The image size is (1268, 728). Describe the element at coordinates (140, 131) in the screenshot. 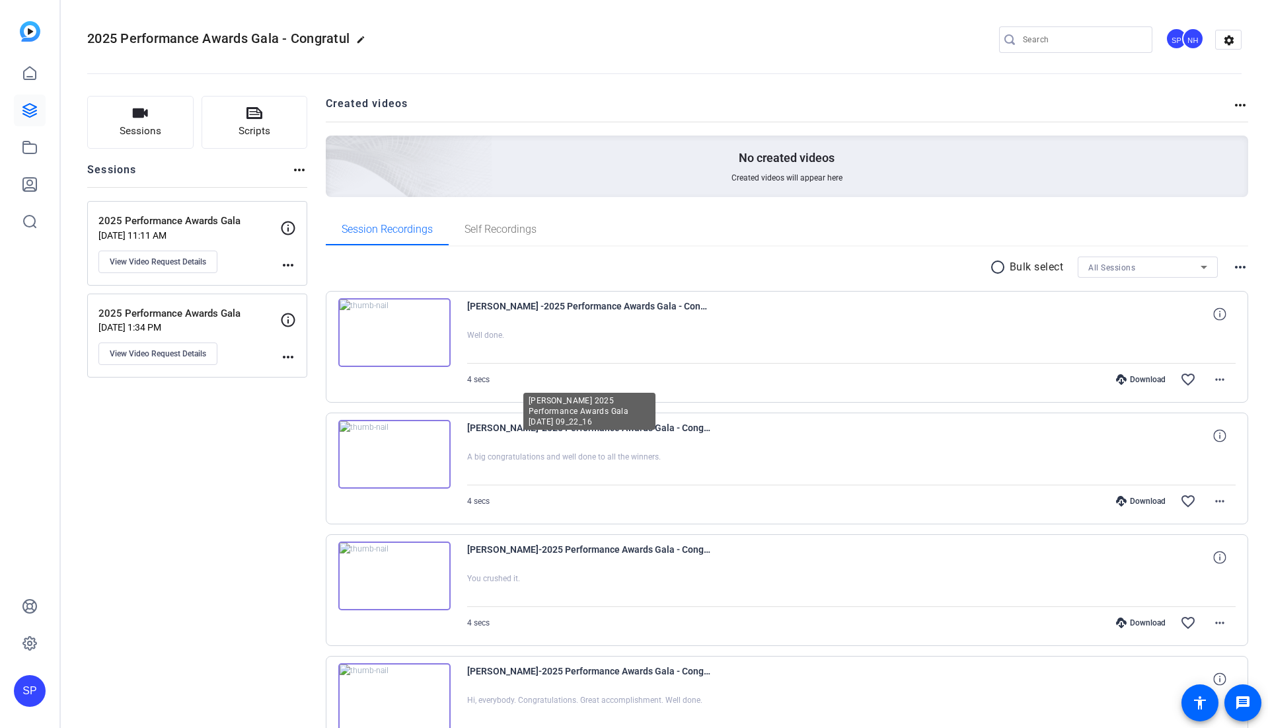

I see `span: Sessions` at that location.